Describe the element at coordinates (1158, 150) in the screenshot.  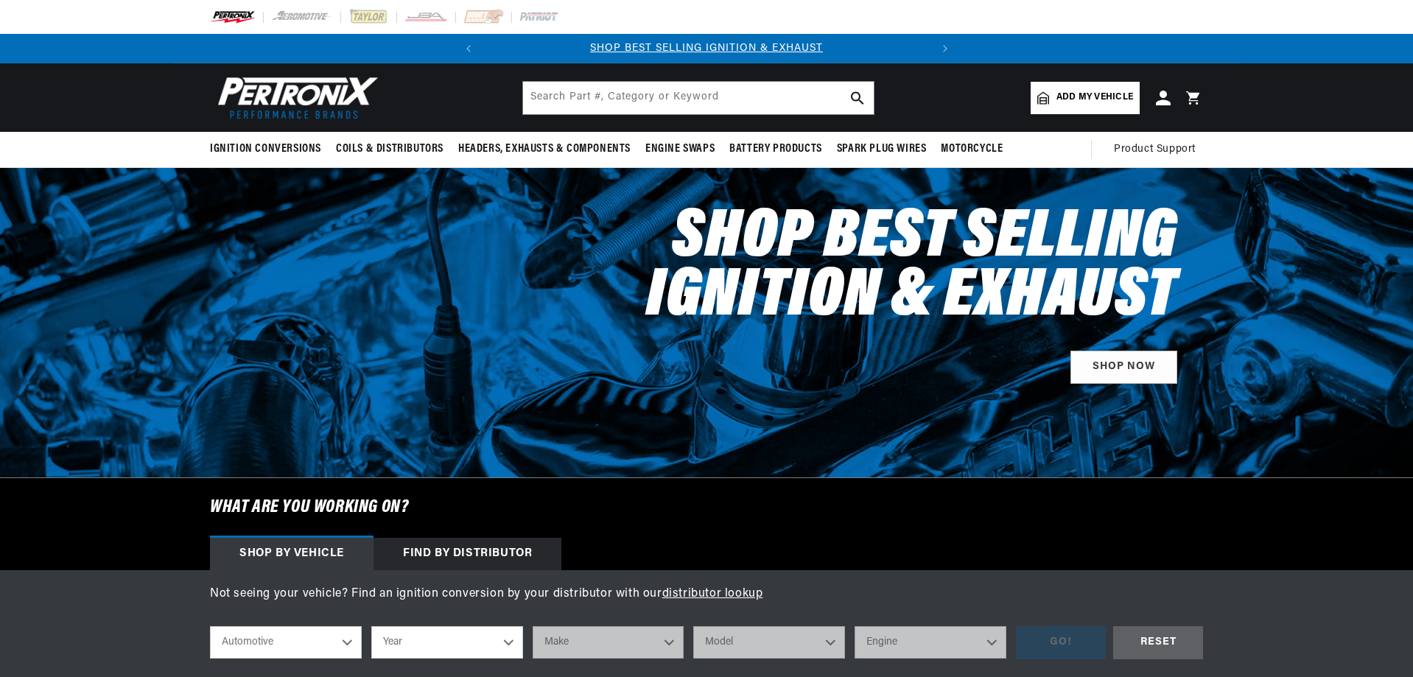
I see `summary: Product Support` at that location.